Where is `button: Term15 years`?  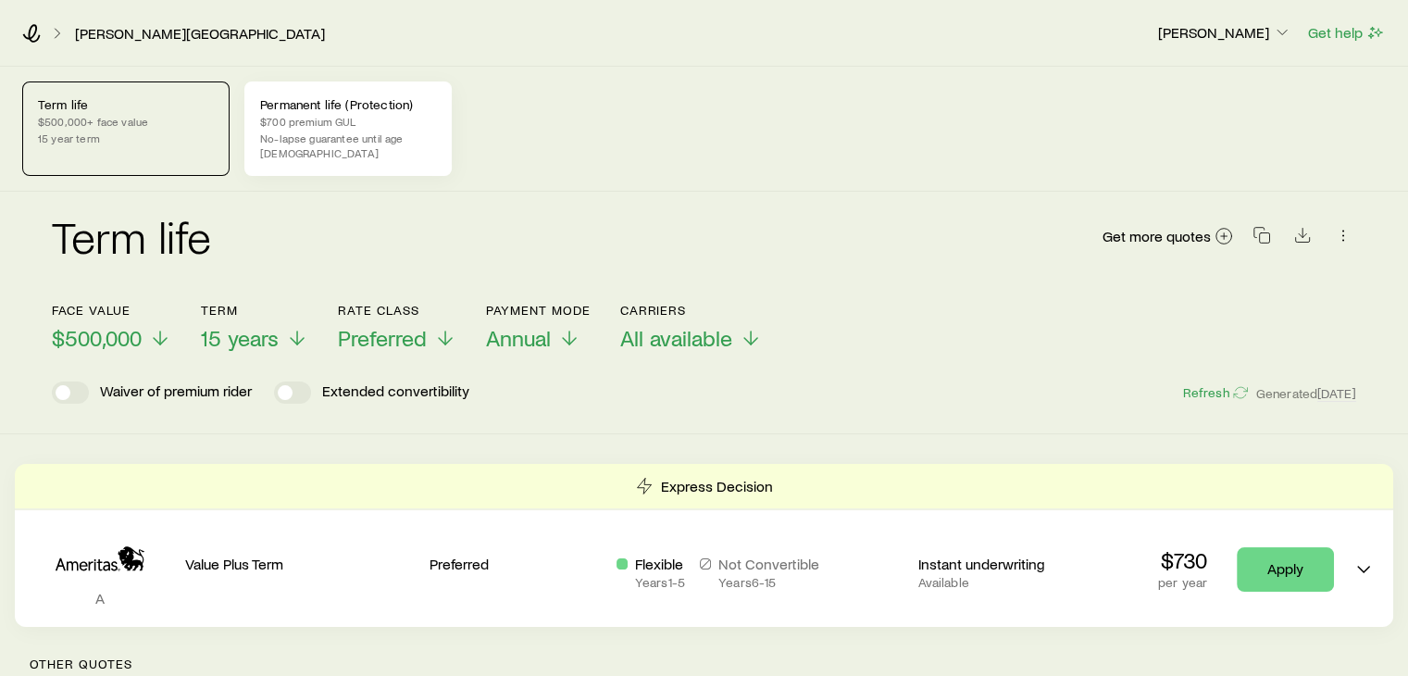
button: Term15 years is located at coordinates (255, 327).